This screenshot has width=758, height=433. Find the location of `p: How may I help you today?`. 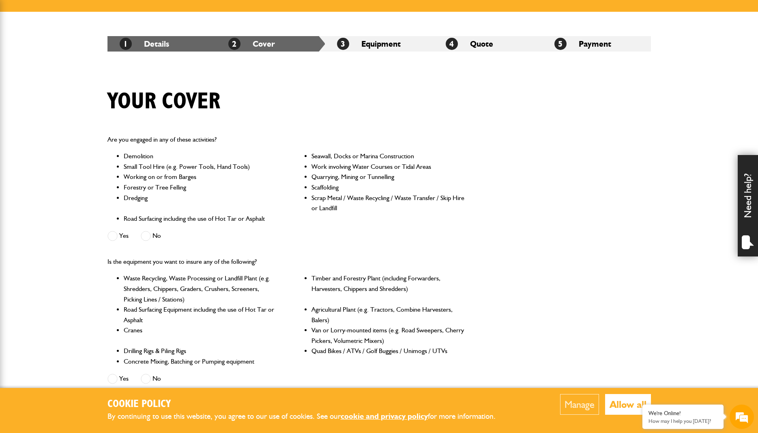

p: How may I help you today? is located at coordinates (683, 420).